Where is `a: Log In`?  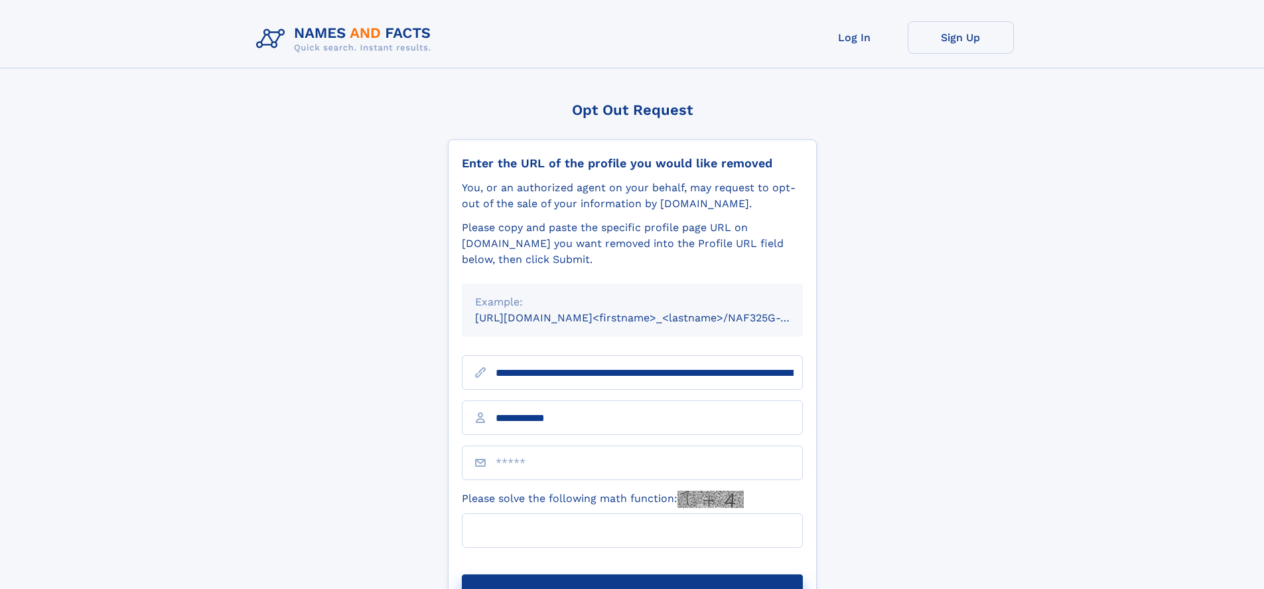 a: Log In is located at coordinates (855, 37).